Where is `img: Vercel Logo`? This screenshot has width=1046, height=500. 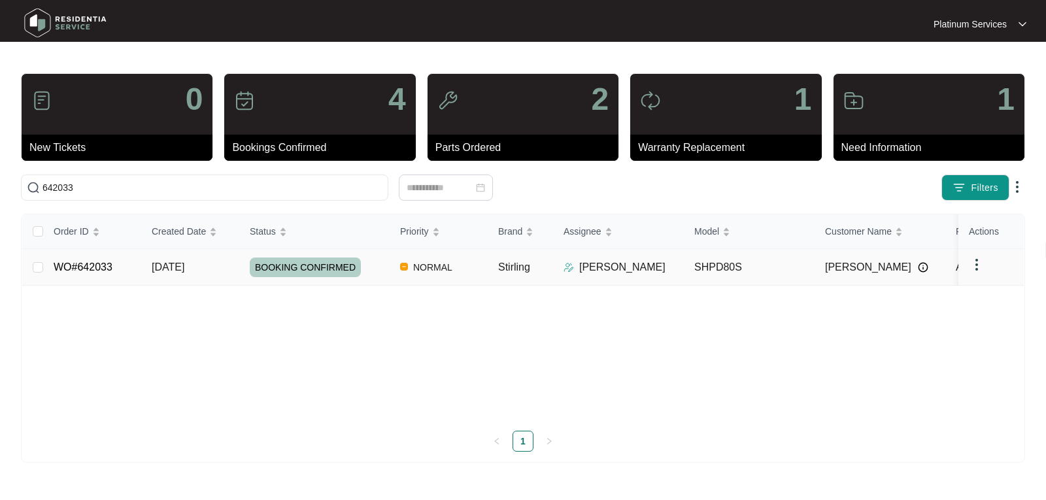 img: Vercel Logo is located at coordinates (404, 267).